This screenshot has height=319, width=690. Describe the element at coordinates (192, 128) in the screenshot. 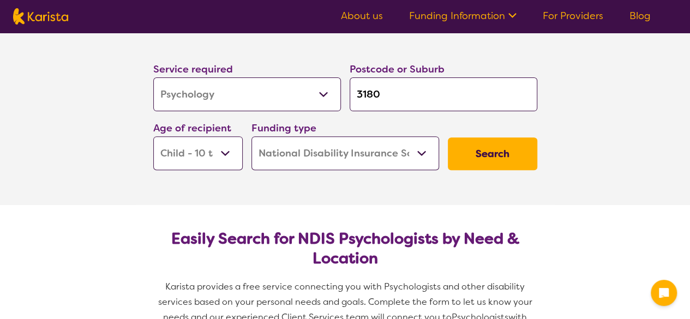

I see `label: Age of recipient` at that location.